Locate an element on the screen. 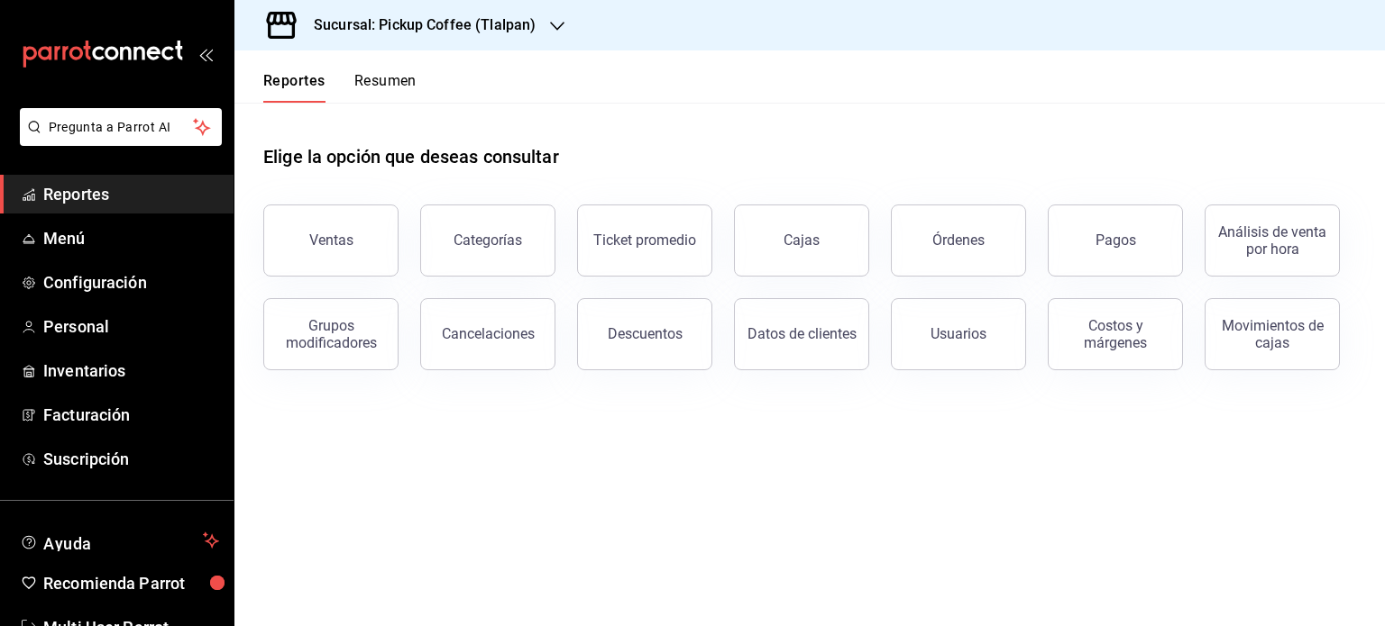 Image resolution: width=1385 pixels, height=626 pixels. div: Categorías is located at coordinates (488, 240).